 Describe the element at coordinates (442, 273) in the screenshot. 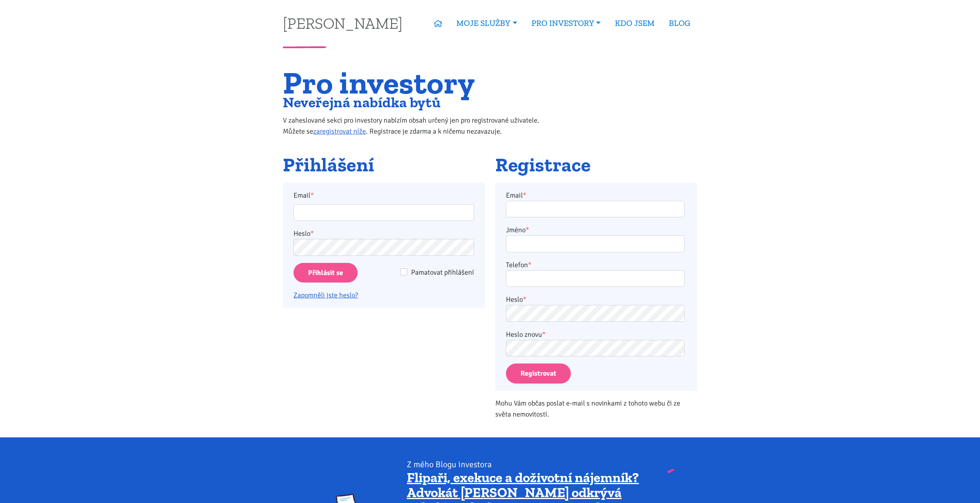

I see `span: Pamatovat přihlášení` at that location.